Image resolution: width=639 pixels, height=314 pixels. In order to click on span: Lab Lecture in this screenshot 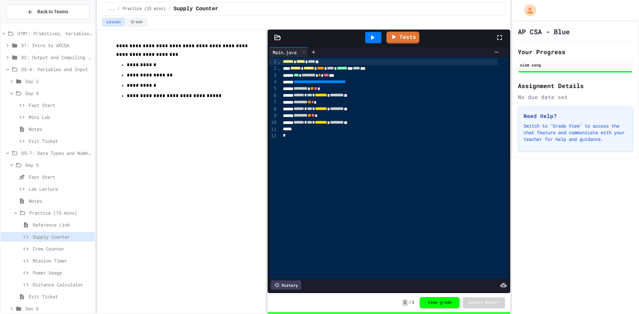, I will do `click(60, 189)`.